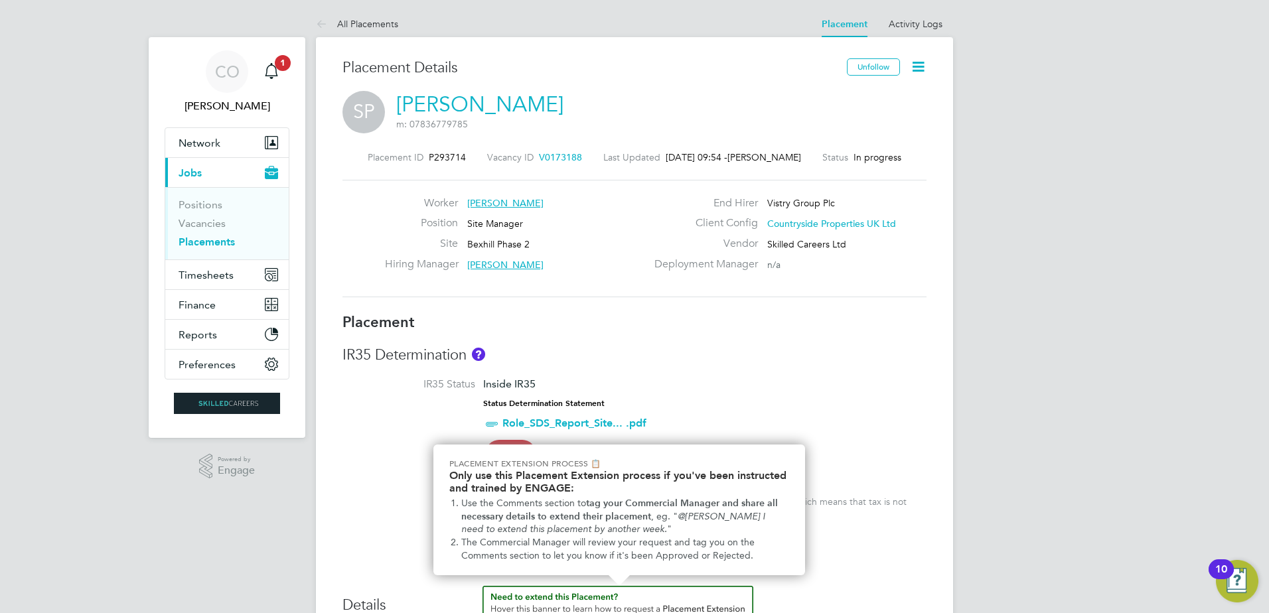 The width and height of the screenshot is (1269, 613). Describe the element at coordinates (198, 334) in the screenshot. I see `span: Reports` at that location.